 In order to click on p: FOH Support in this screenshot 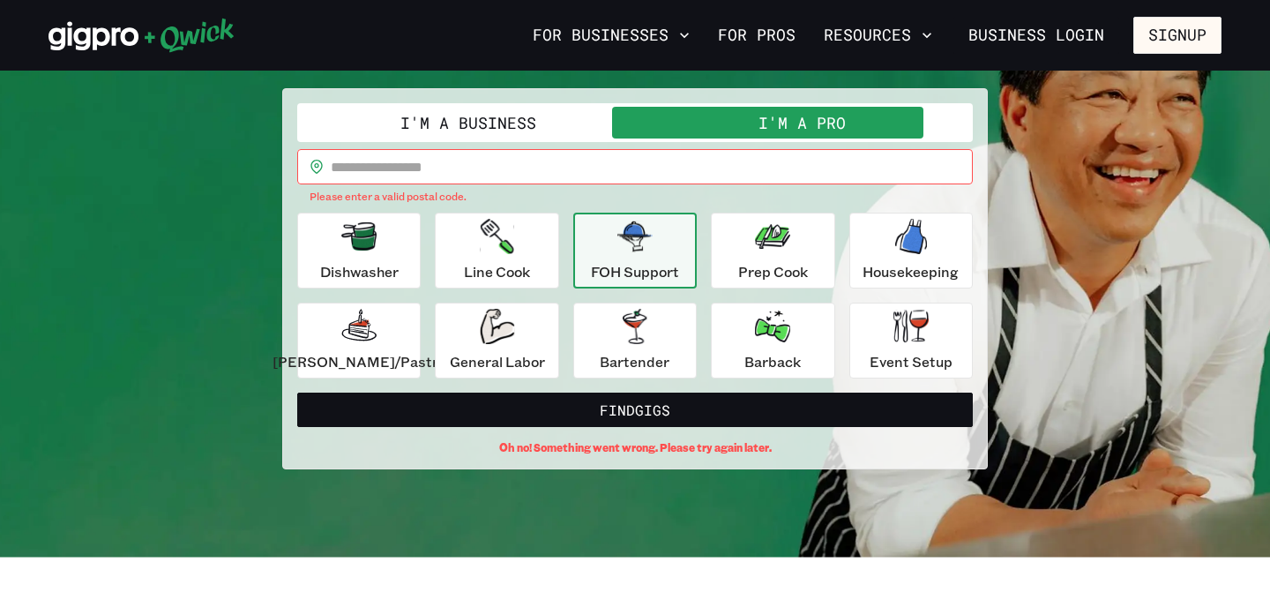, I will do `click(635, 272)`.